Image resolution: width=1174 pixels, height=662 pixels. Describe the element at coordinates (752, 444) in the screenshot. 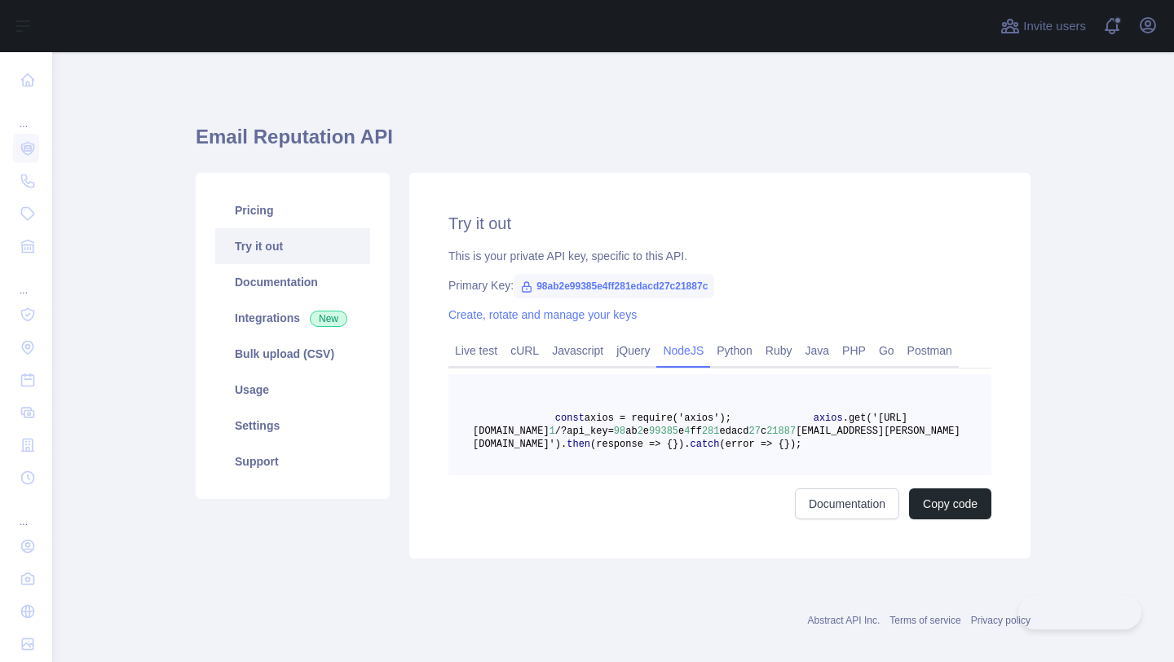

I see `span: (error => {` at that location.